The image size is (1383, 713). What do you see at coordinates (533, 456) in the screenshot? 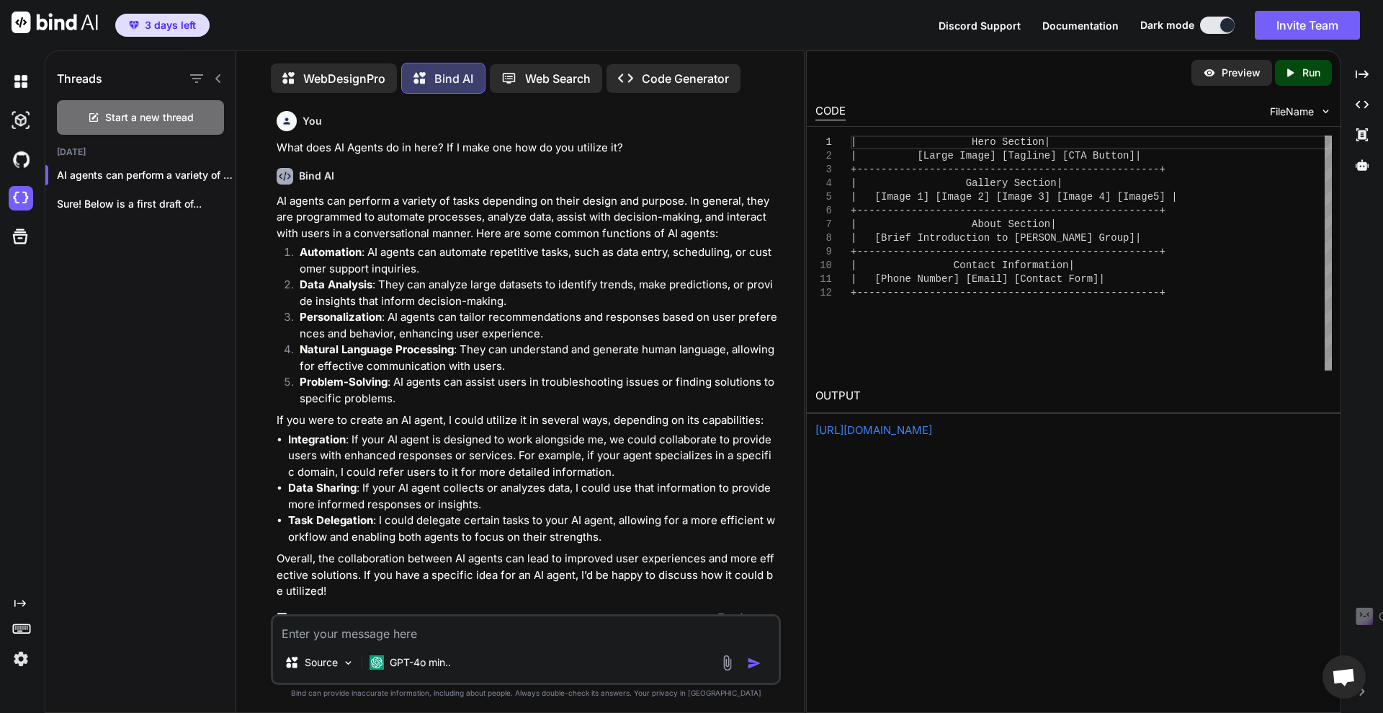
I see `p: : If your AI agent is designed to work alongside me, we could collaborate to provide users with e...` at bounding box center [533, 456].